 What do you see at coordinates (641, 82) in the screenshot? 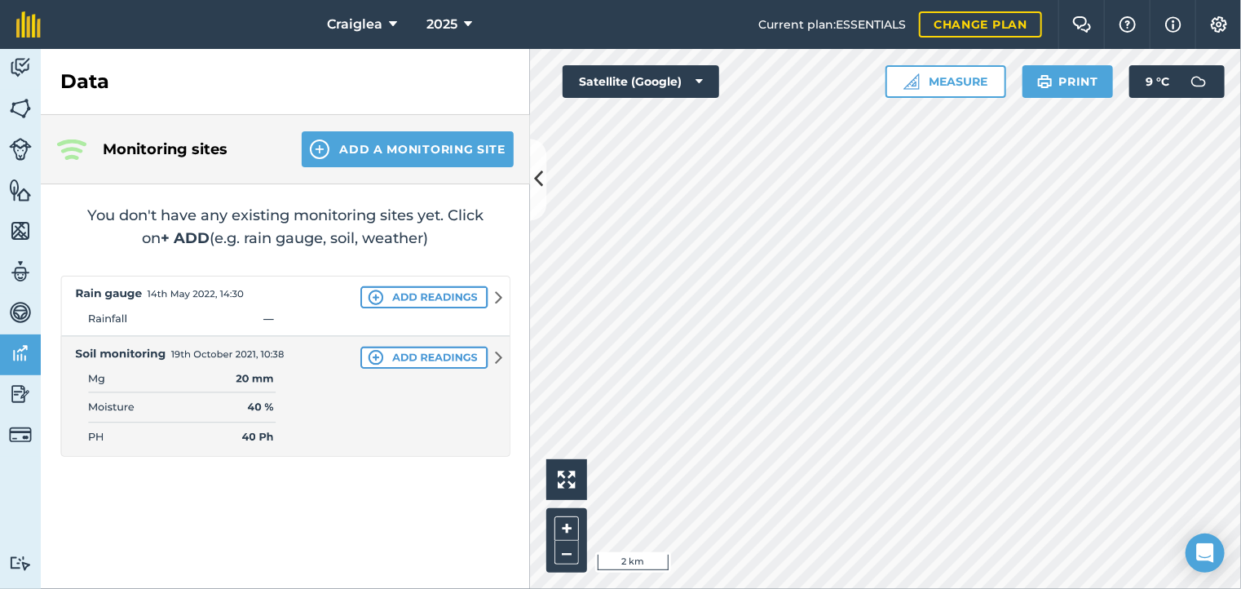
I see `button: Satellite (Google)` at bounding box center [641, 82].